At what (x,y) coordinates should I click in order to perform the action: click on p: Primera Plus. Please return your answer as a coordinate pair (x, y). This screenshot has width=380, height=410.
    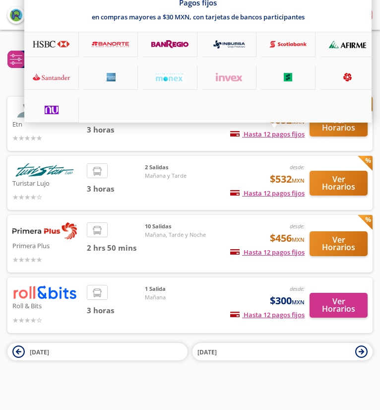
    Looking at the image, I should click on (47, 245).